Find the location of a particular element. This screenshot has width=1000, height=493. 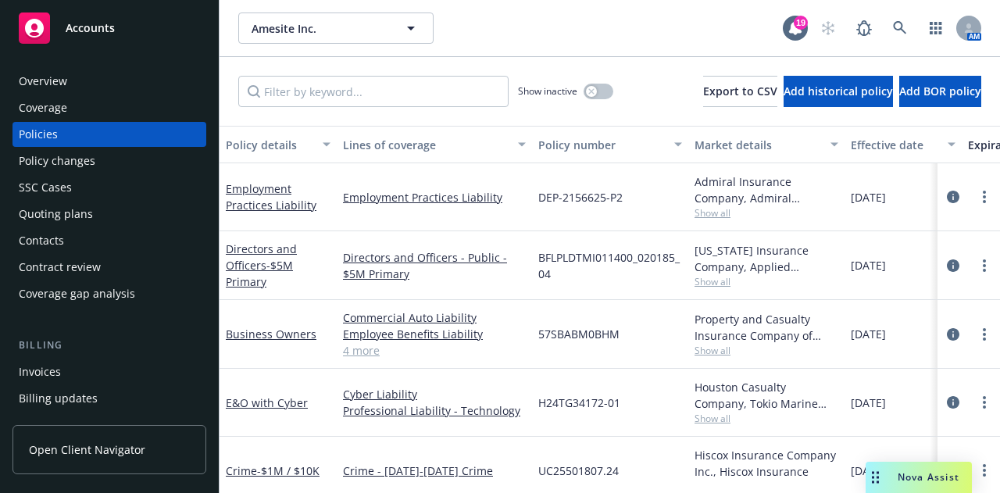

div: Policy changes is located at coordinates (57, 161).